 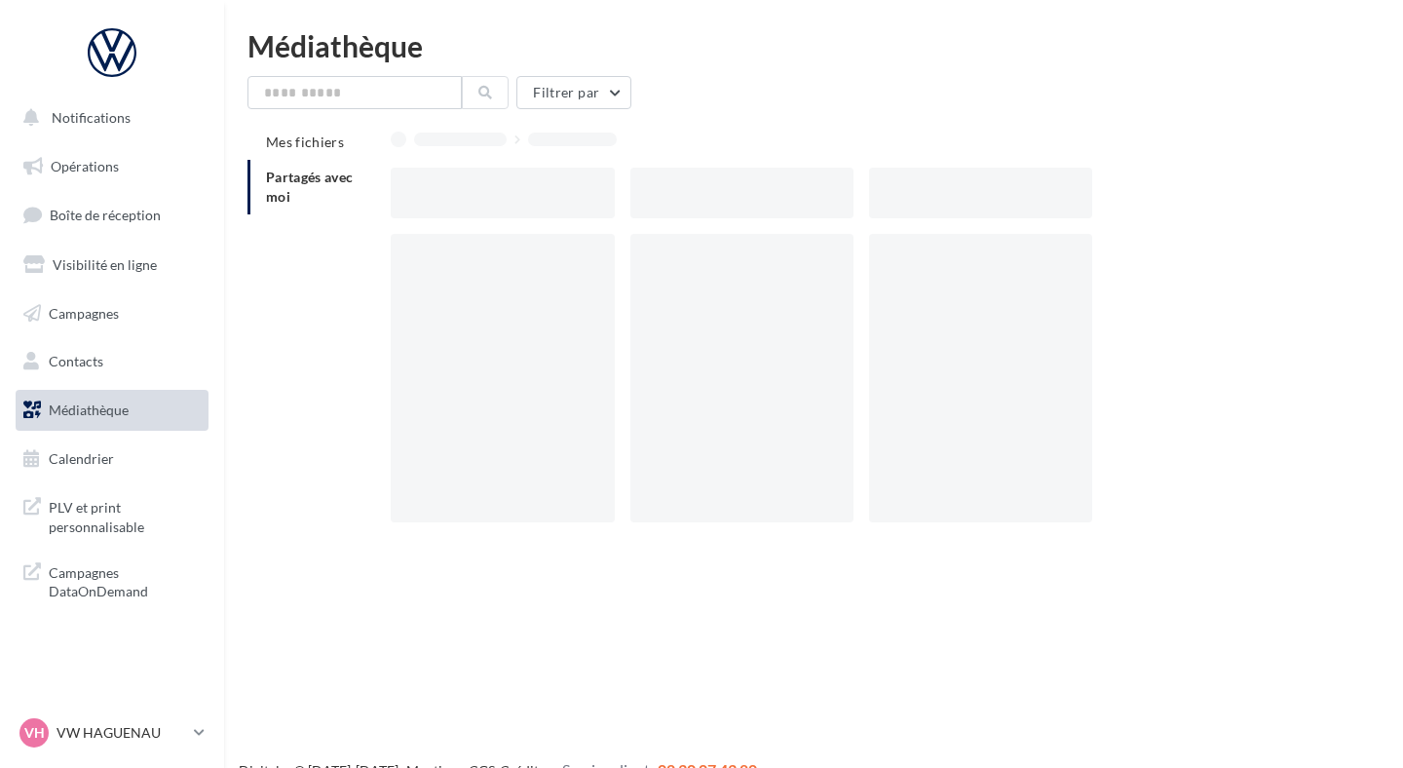 I want to click on span: Médiathèque, so click(x=89, y=409).